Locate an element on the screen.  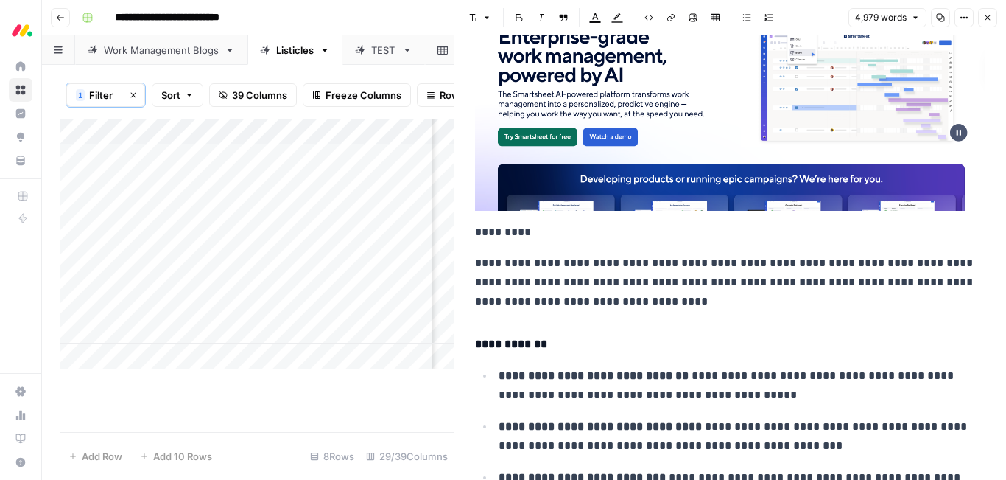
a: Listicles is located at coordinates (295, 50).